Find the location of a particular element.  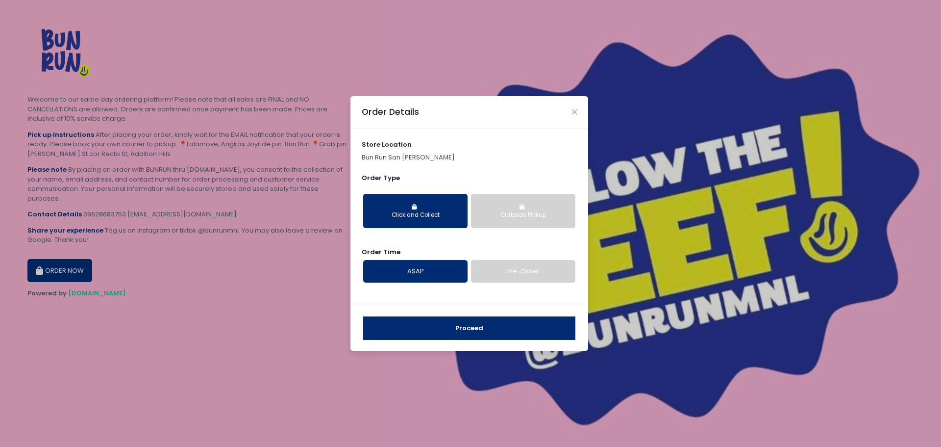

span: store location is located at coordinates (387, 144).